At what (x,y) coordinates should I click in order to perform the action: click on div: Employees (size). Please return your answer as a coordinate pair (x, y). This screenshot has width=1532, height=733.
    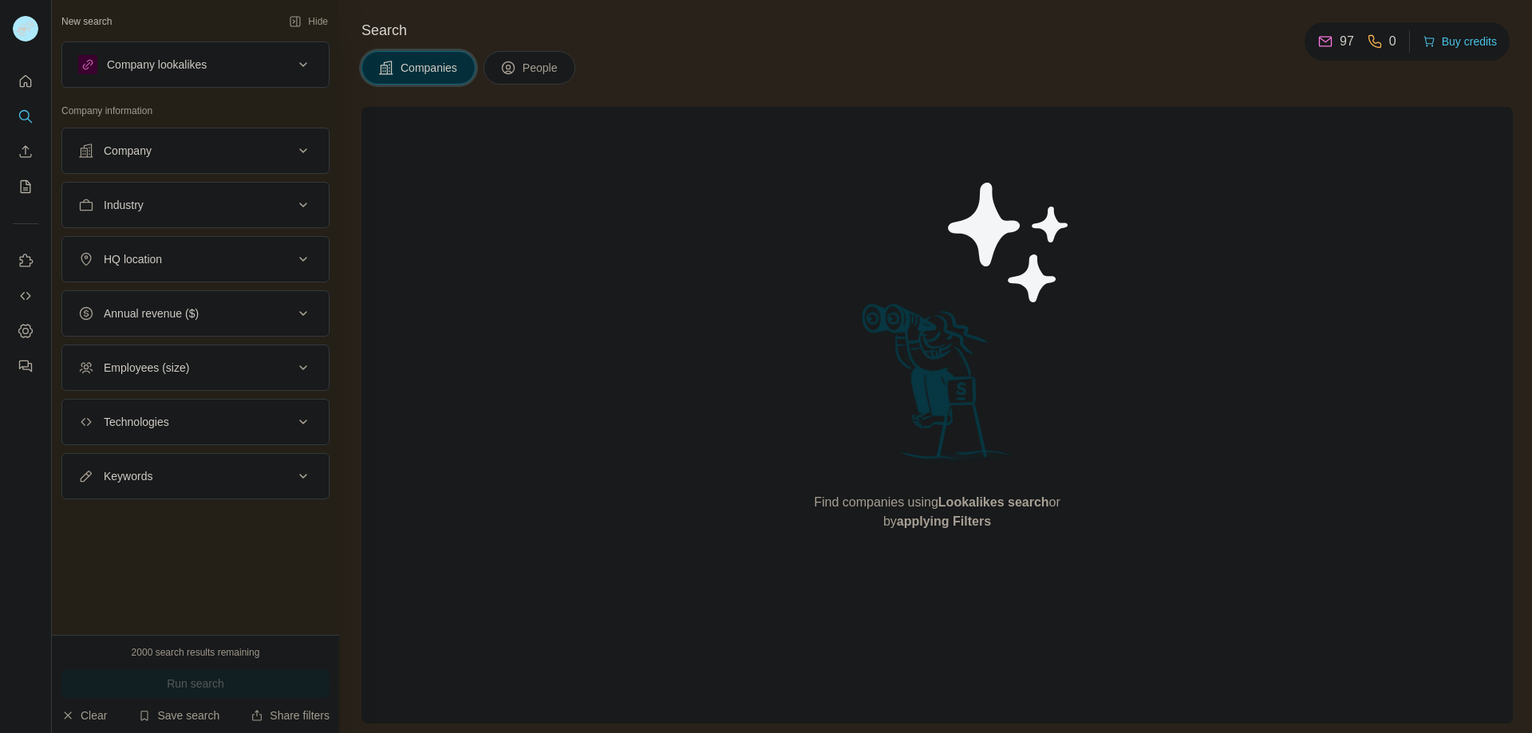
    Looking at the image, I should click on (146, 368).